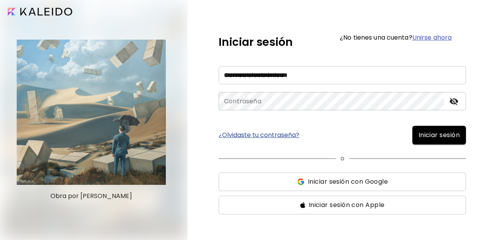 The height and width of the screenshot is (240, 497). I want to click on span: Iniciar sesión, so click(439, 135).